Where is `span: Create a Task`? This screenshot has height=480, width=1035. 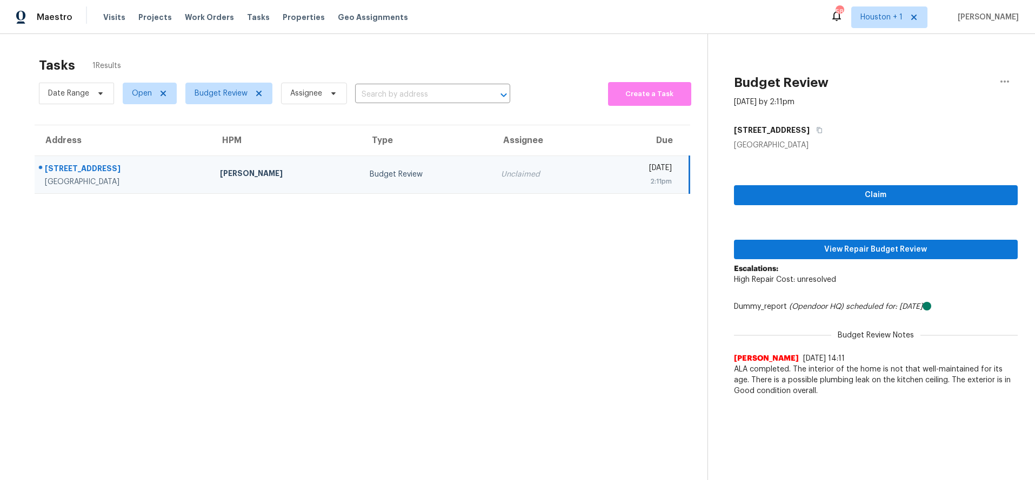
span: Create a Task is located at coordinates (649, 94).